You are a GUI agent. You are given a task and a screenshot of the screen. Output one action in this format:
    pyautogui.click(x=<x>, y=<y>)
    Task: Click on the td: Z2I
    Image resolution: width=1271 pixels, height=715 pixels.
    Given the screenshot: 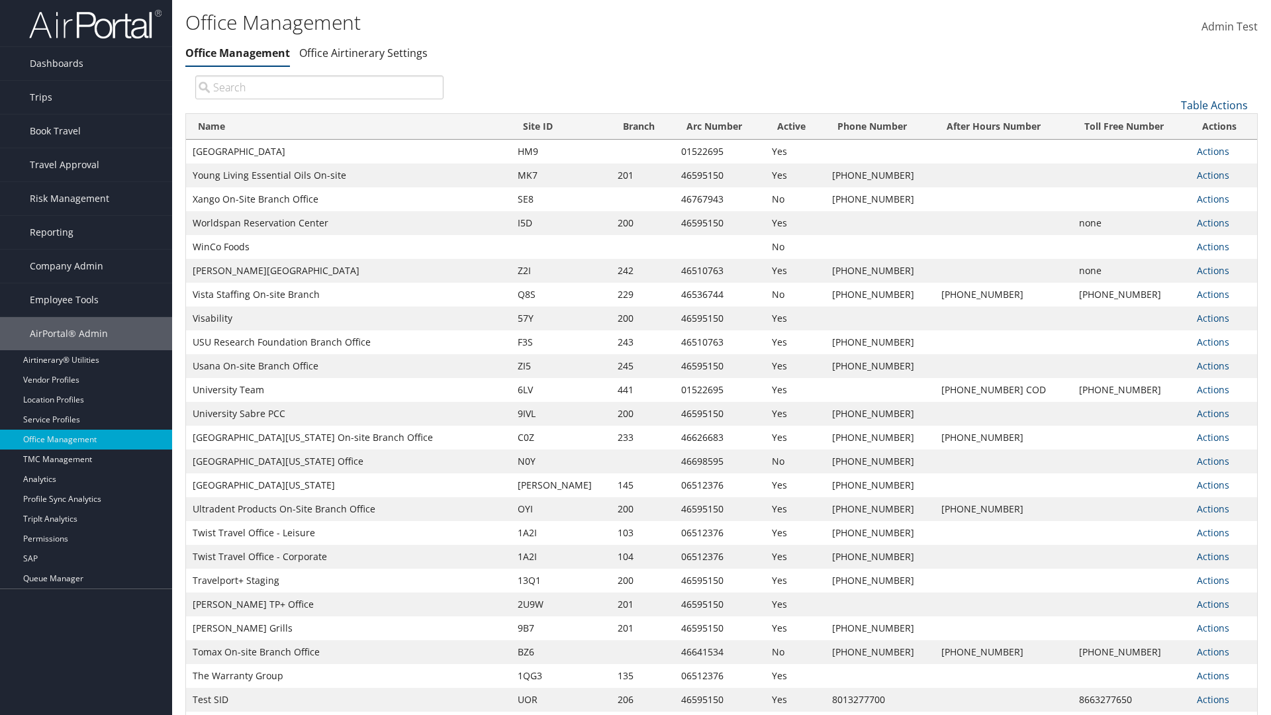 What is the action you would take?
    pyautogui.click(x=561, y=271)
    